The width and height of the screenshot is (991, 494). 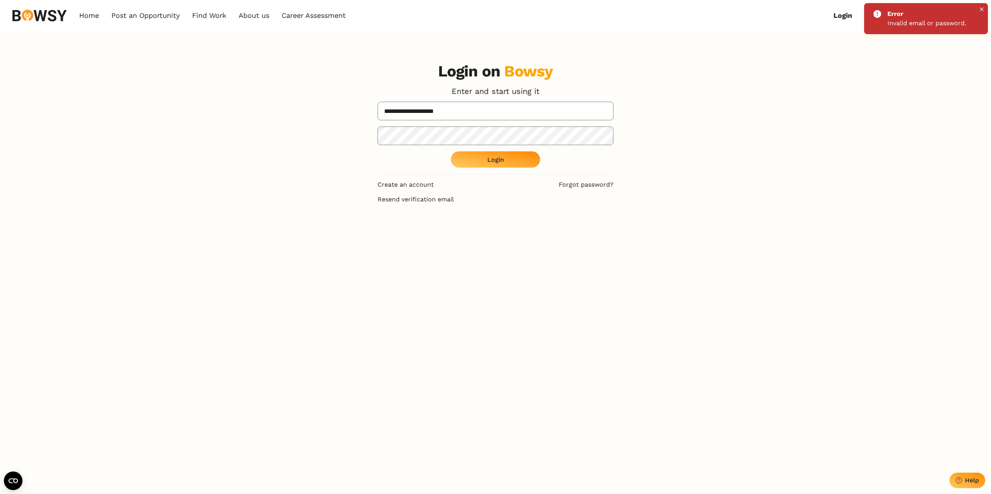 I want to click on div: Error, so click(x=925, y=14).